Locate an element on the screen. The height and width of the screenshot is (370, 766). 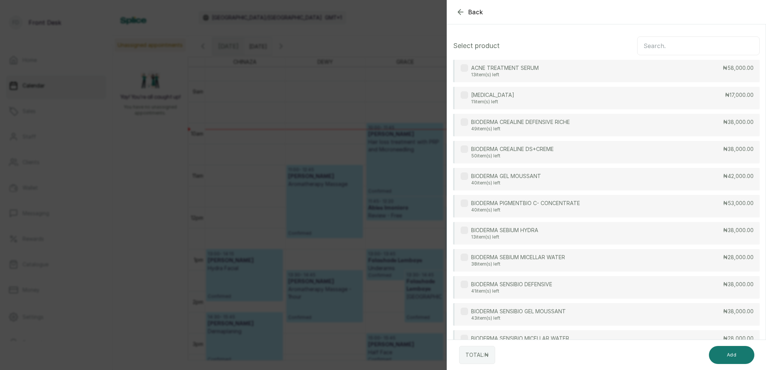
p: ₦58,000.00 is located at coordinates (738, 68).